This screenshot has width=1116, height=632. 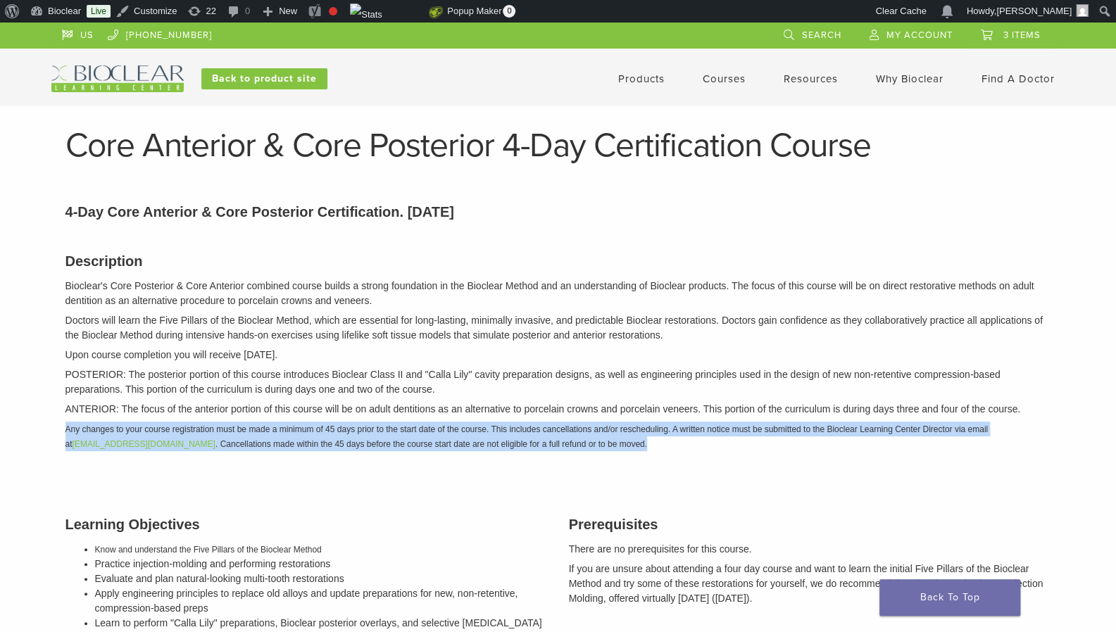 What do you see at coordinates (333, 11) in the screenshot?
I see `div: Focus keyphrase not set` at bounding box center [333, 11].